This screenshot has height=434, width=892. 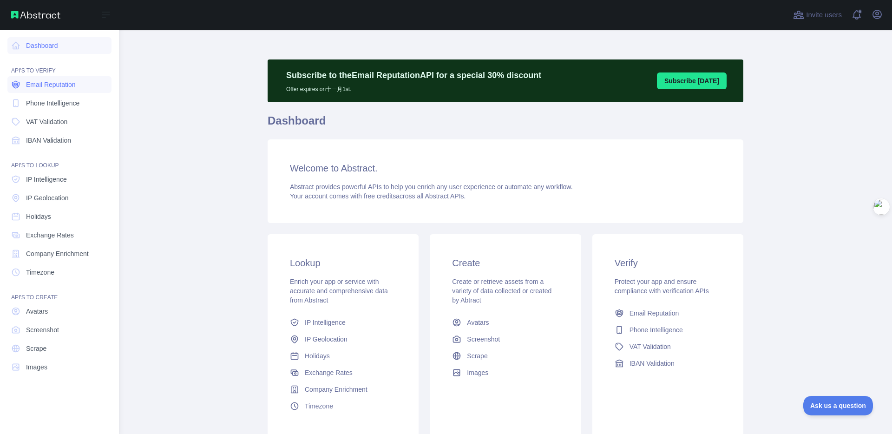 What do you see at coordinates (662, 286) in the screenshot?
I see `span: Protect your app and ensure compliance with verification APIs` at bounding box center [662, 286].